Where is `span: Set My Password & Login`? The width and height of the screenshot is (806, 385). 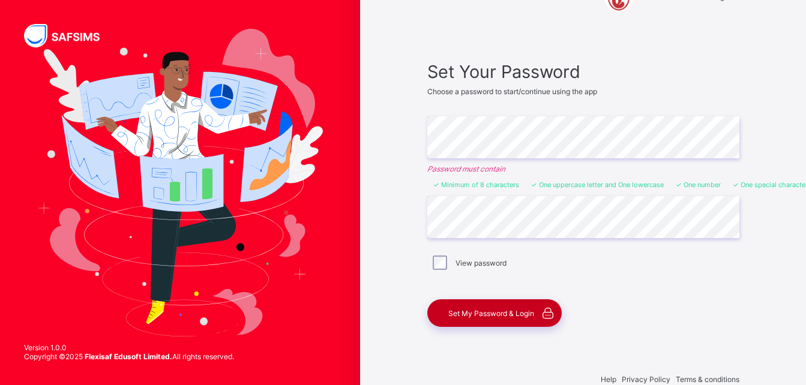 span: Set My Password & Login is located at coordinates (491, 313).